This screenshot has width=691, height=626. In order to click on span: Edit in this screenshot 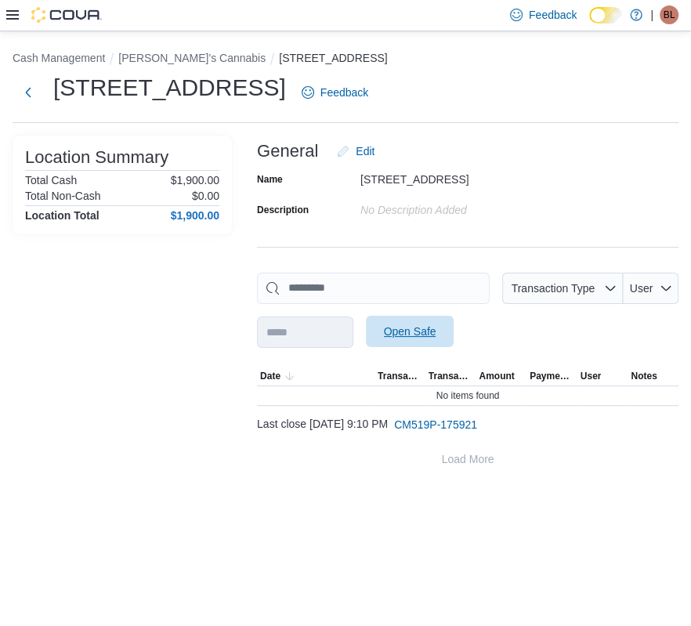, I will do `click(365, 151)`.